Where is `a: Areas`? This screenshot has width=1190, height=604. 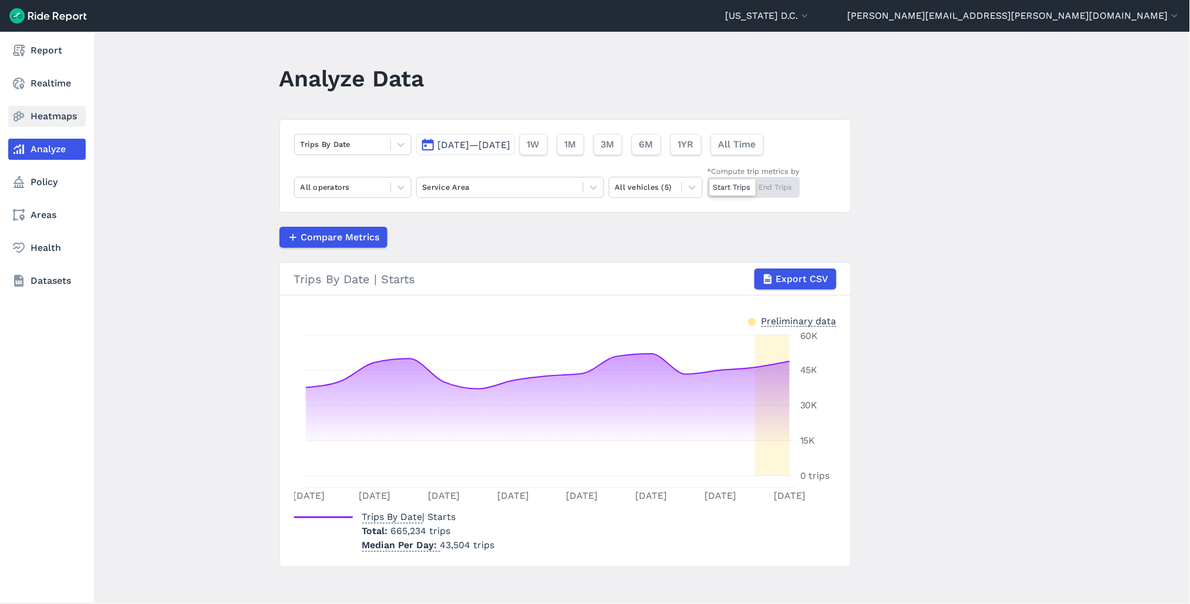 a: Areas is located at coordinates (47, 215).